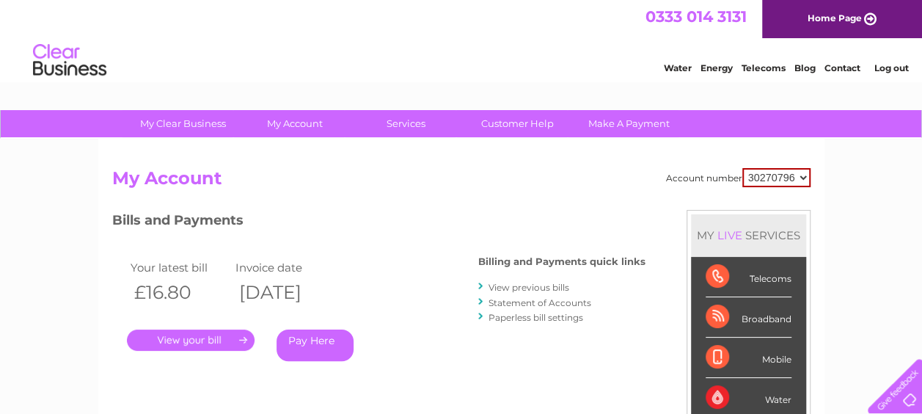 The width and height of the screenshot is (922, 414). I want to click on div: MY SERVICES, so click(748, 235).